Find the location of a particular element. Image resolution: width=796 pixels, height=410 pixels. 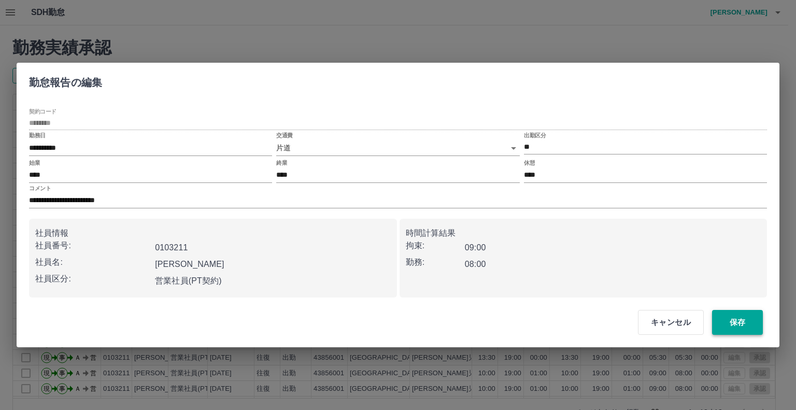

div: 片道 is located at coordinates (397, 148).